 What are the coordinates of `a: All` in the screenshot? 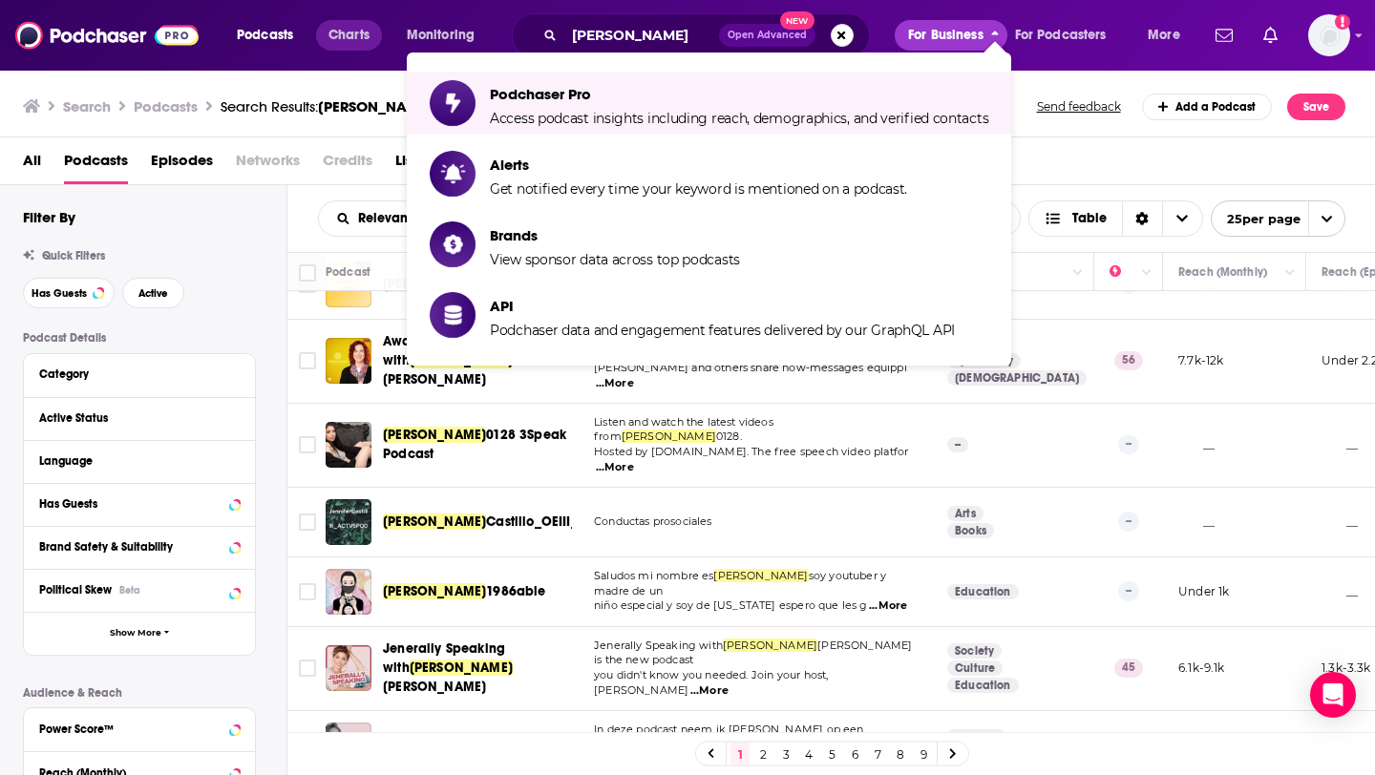 It's located at (32, 164).